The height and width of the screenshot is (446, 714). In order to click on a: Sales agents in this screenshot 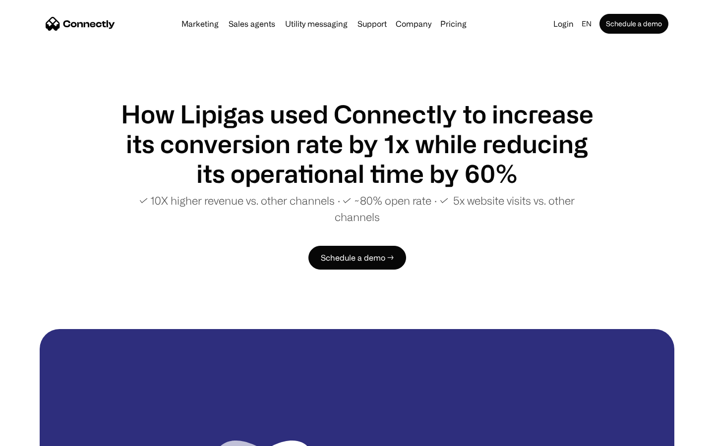, I will do `click(252, 24)`.